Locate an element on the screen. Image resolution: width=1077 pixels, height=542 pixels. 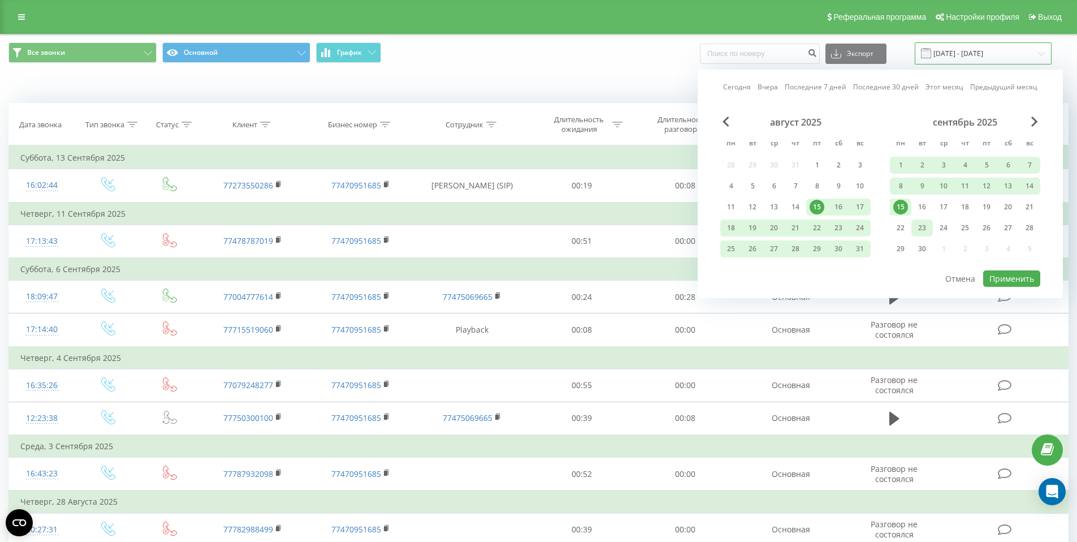
div: 16:43:23 is located at coordinates (42, 473).